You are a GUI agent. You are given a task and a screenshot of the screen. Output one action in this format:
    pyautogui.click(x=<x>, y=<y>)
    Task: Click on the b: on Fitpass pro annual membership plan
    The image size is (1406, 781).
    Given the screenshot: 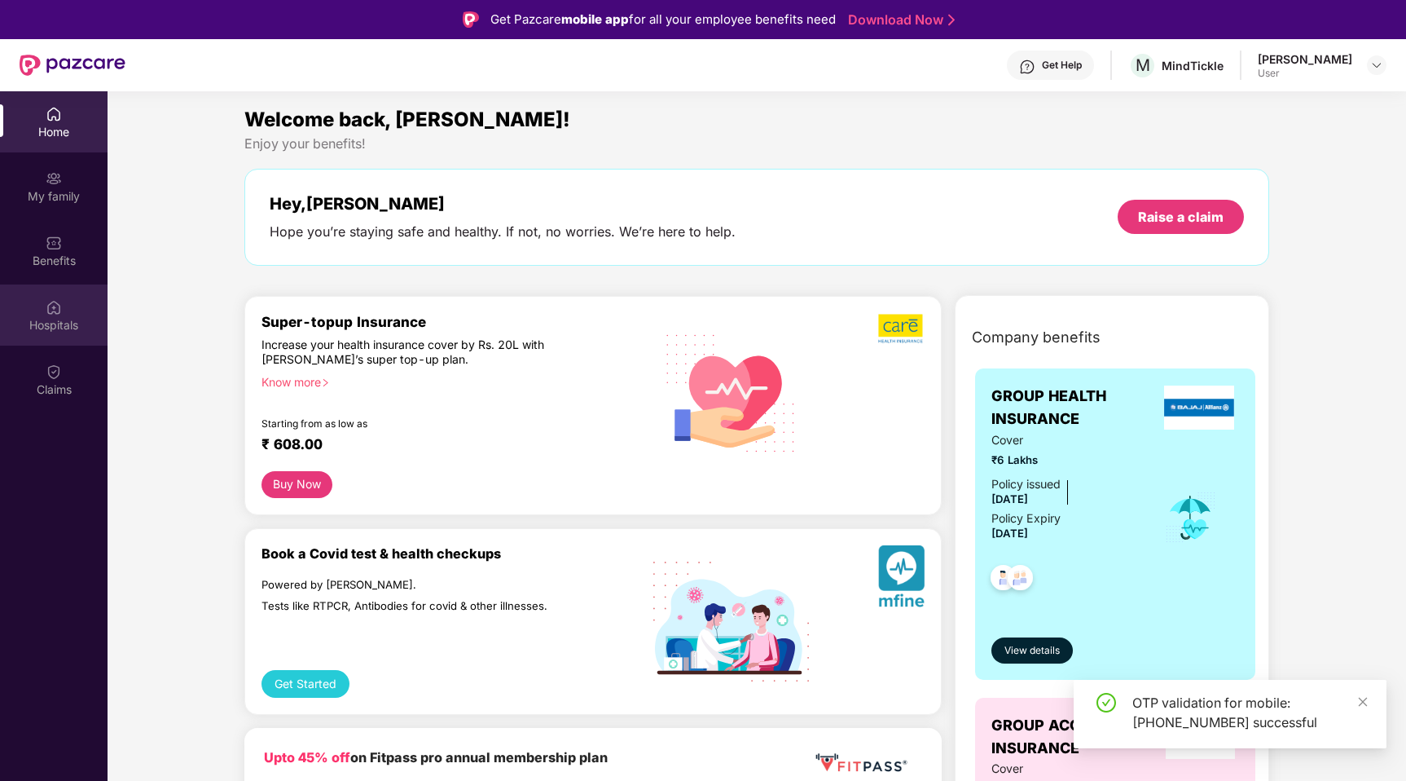 What is the action you would take?
    pyautogui.click(x=436, y=757)
    